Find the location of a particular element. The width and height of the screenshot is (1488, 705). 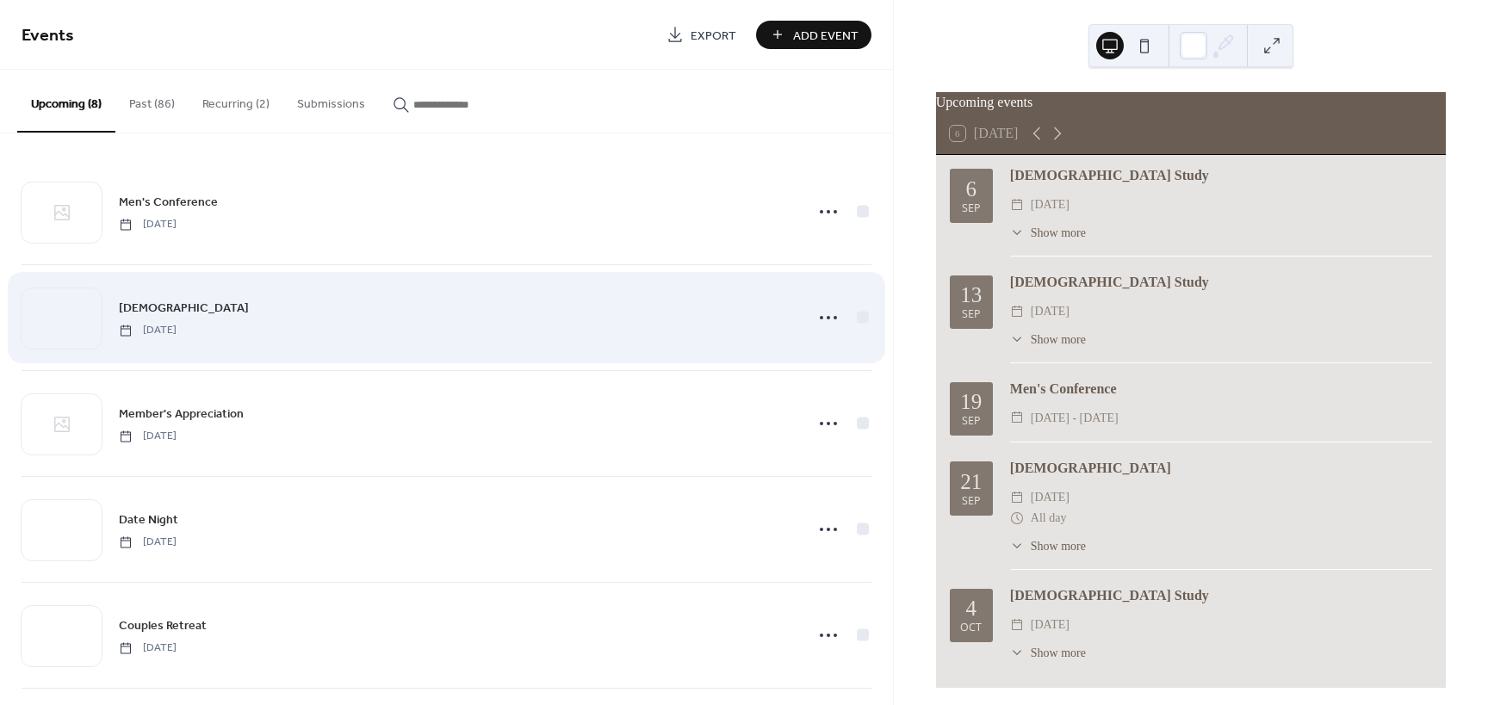

a: Add Event is located at coordinates (814, 34).